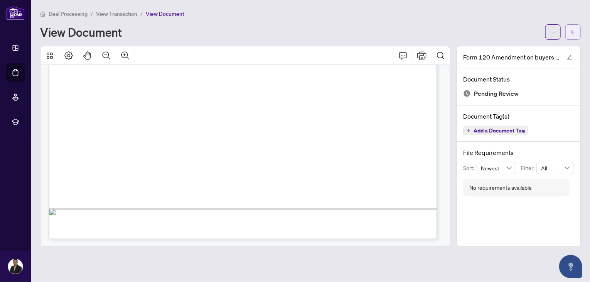  I want to click on div: No requirements available, so click(501, 187).